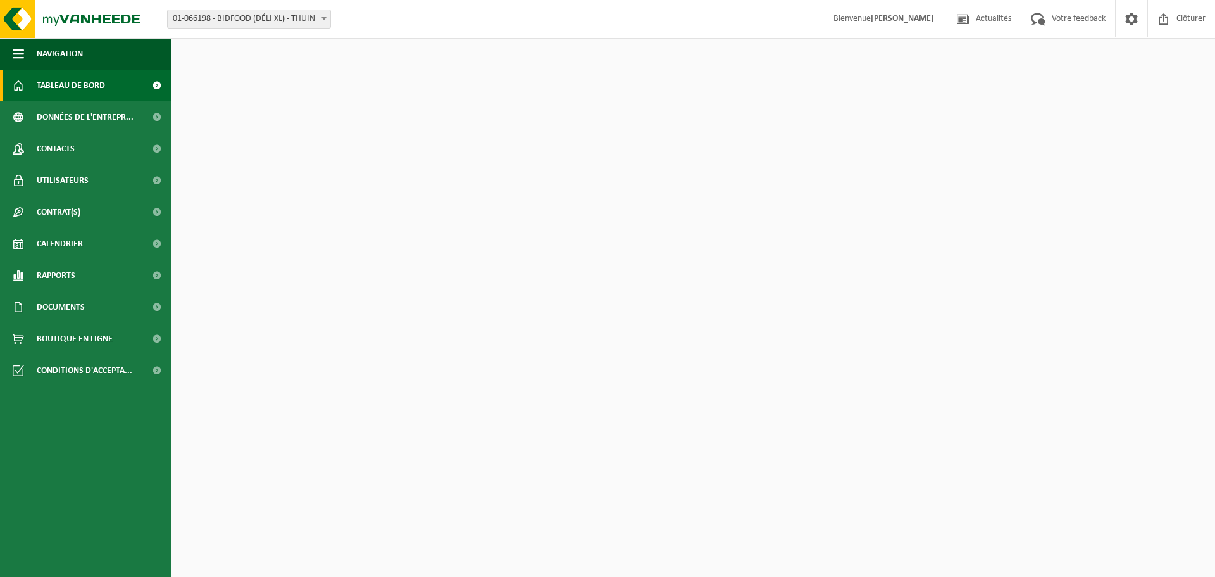 Image resolution: width=1215 pixels, height=577 pixels. What do you see at coordinates (75, 339) in the screenshot?
I see `span: Boutique en ligne` at bounding box center [75, 339].